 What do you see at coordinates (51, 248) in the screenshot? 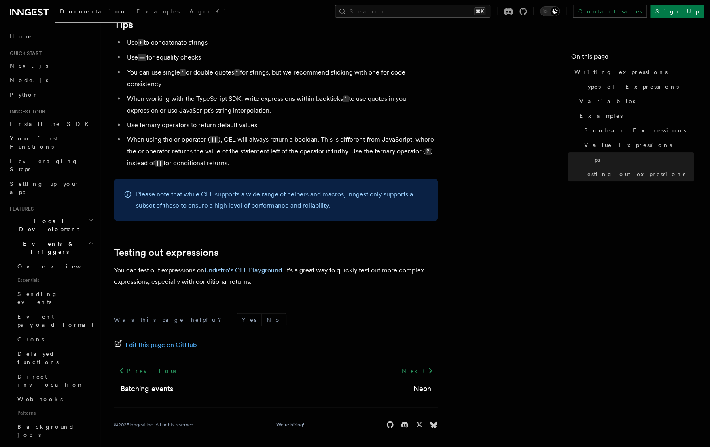
I see `button: Events & Triggers` at bounding box center [51, 248].